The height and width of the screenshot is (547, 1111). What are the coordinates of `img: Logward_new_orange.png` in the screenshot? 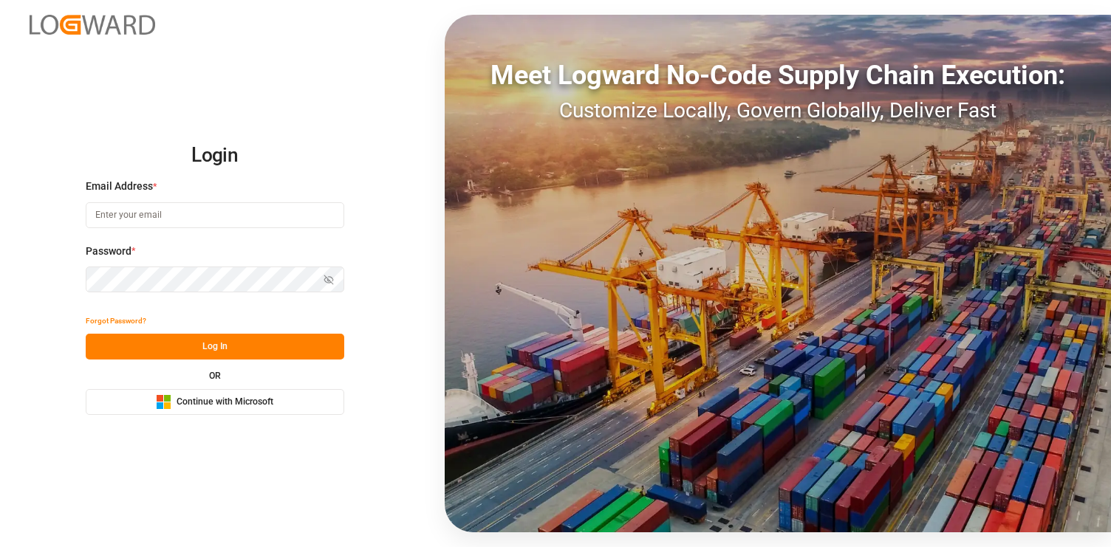 It's located at (92, 24).